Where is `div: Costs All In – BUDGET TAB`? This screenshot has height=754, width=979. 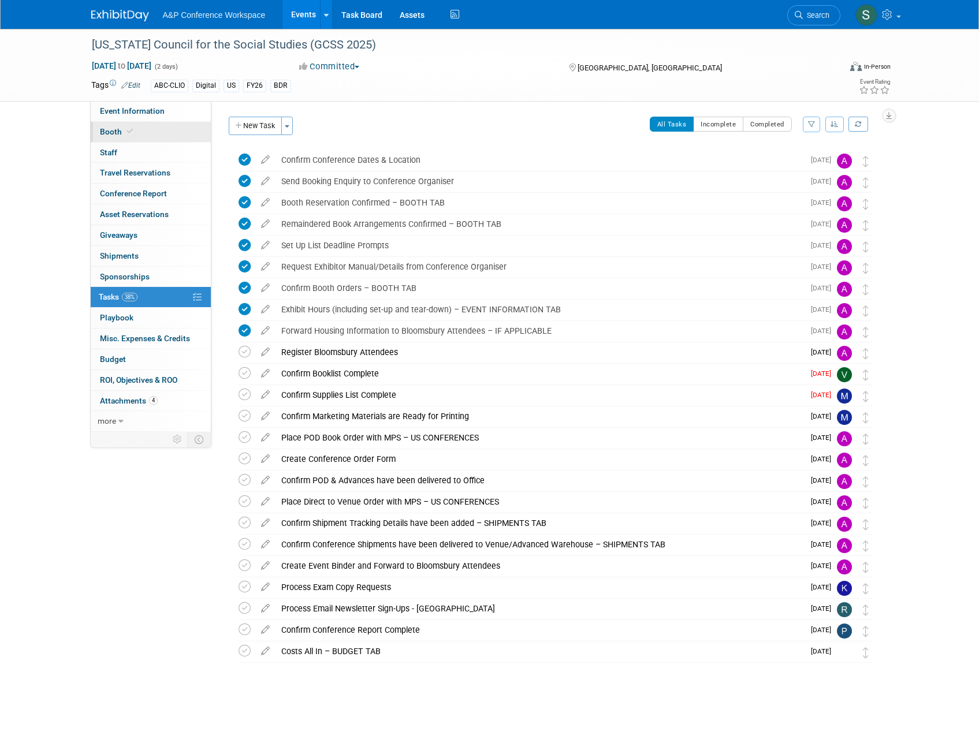 div: Costs All In – BUDGET TAB is located at coordinates (539, 651).